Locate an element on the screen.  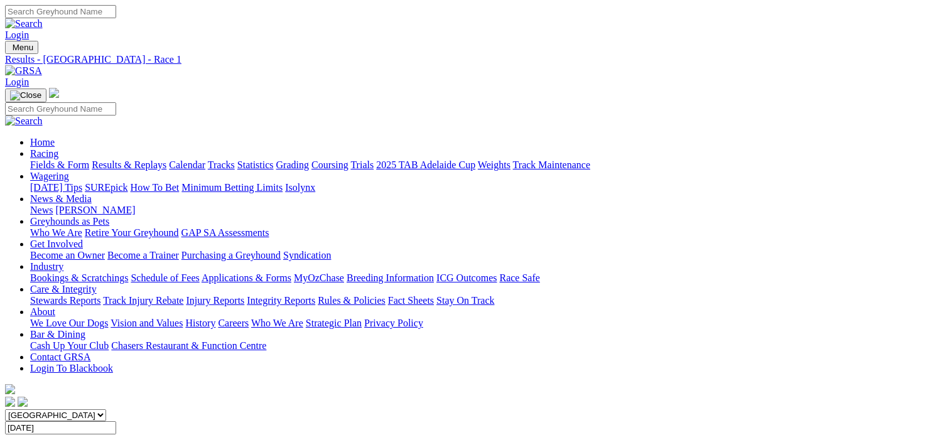
a: Statistics is located at coordinates (256, 164).